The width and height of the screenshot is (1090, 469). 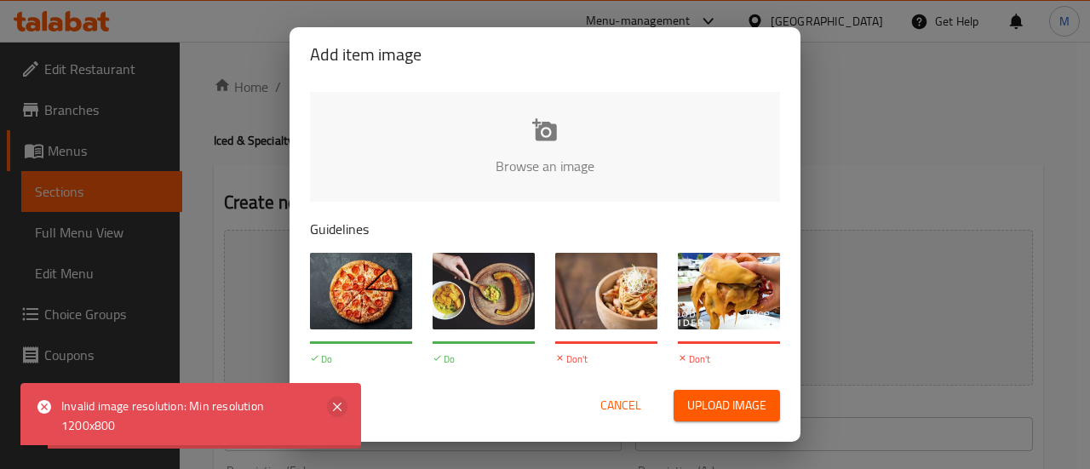 I want to click on p: Do not display text or watermarks, so click(x=729, y=381).